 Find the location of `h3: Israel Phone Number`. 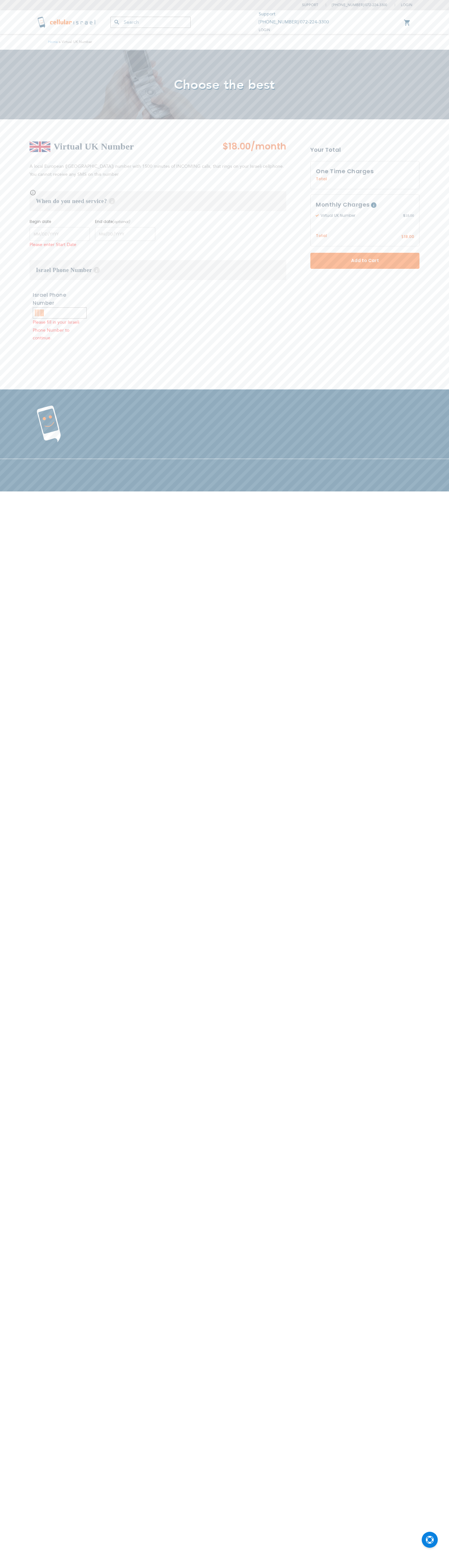

h3: Israel Phone Number is located at coordinates (158, 270).